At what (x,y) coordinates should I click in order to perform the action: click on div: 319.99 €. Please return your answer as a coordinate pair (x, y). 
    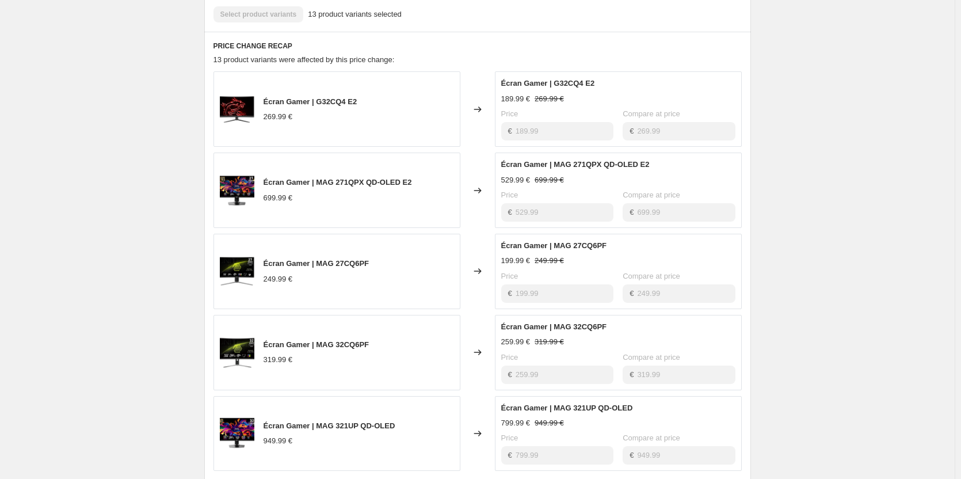
    Looking at the image, I should click on (278, 360).